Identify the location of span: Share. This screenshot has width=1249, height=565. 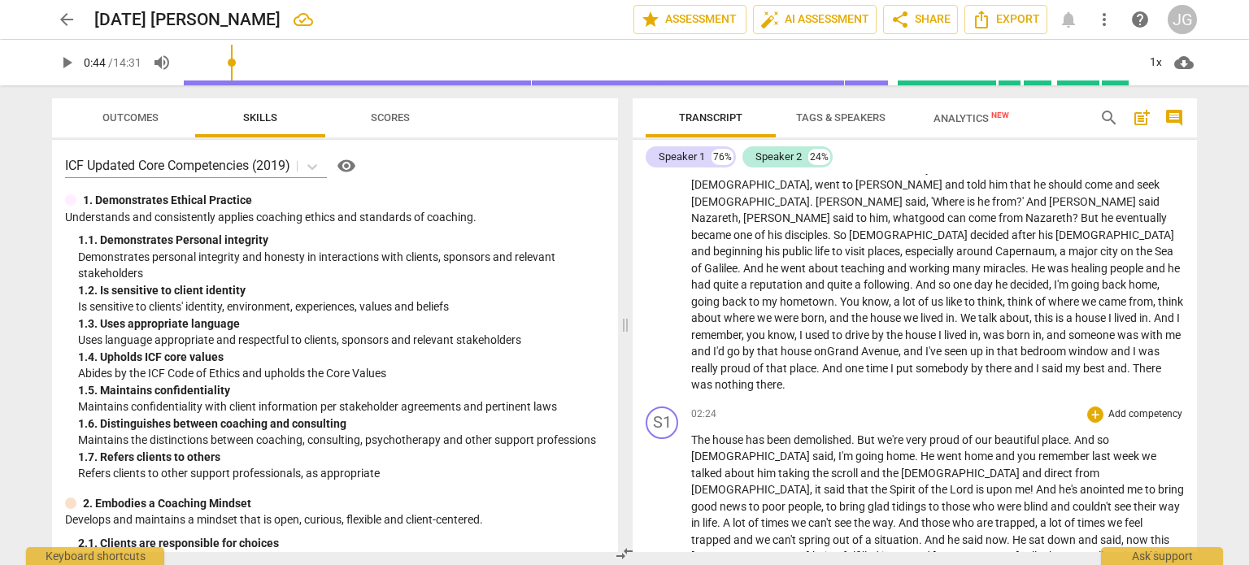
(921, 20).